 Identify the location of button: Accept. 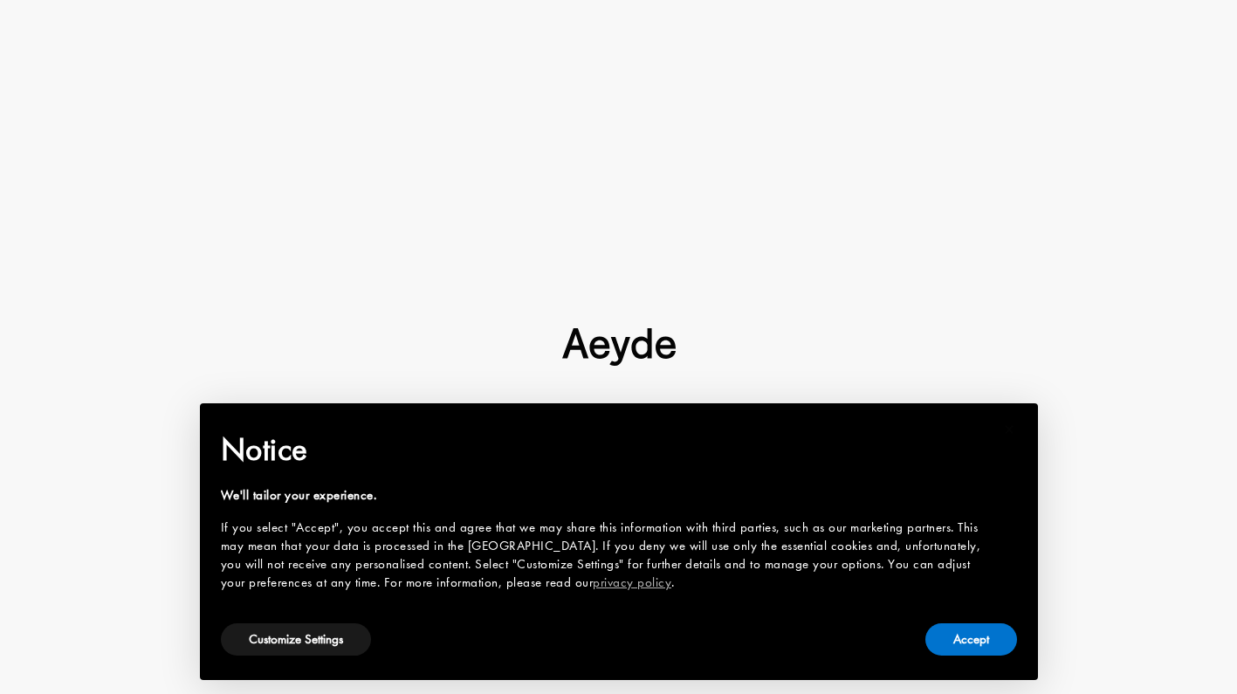
(971, 639).